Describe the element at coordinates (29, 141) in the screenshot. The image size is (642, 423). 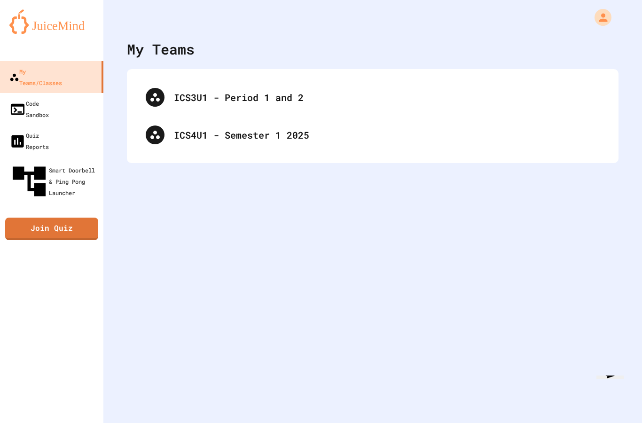
I see `div: Quiz Reports` at that location.